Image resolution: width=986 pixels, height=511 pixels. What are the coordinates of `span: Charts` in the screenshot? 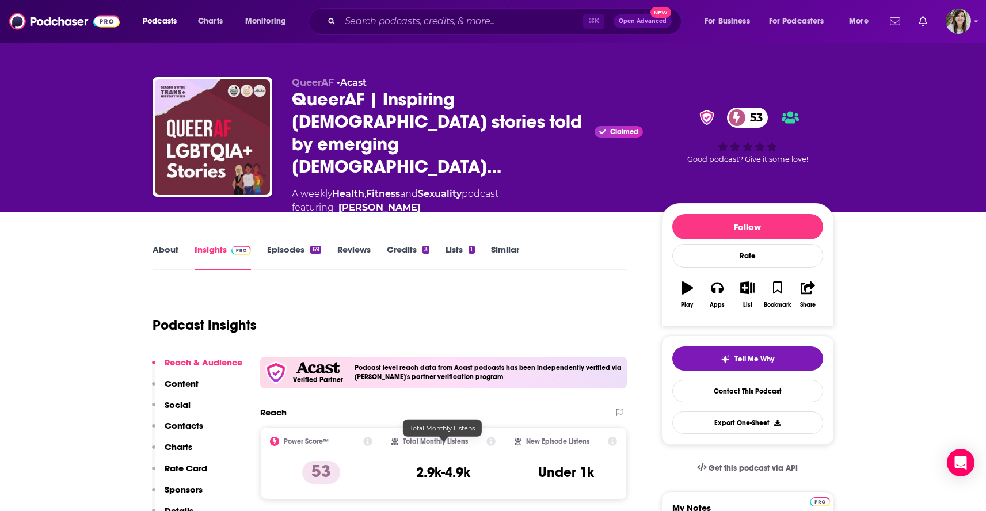 It's located at (210, 21).